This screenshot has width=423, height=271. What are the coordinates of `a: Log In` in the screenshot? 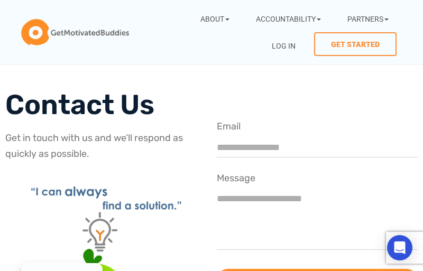 It's located at (283, 45).